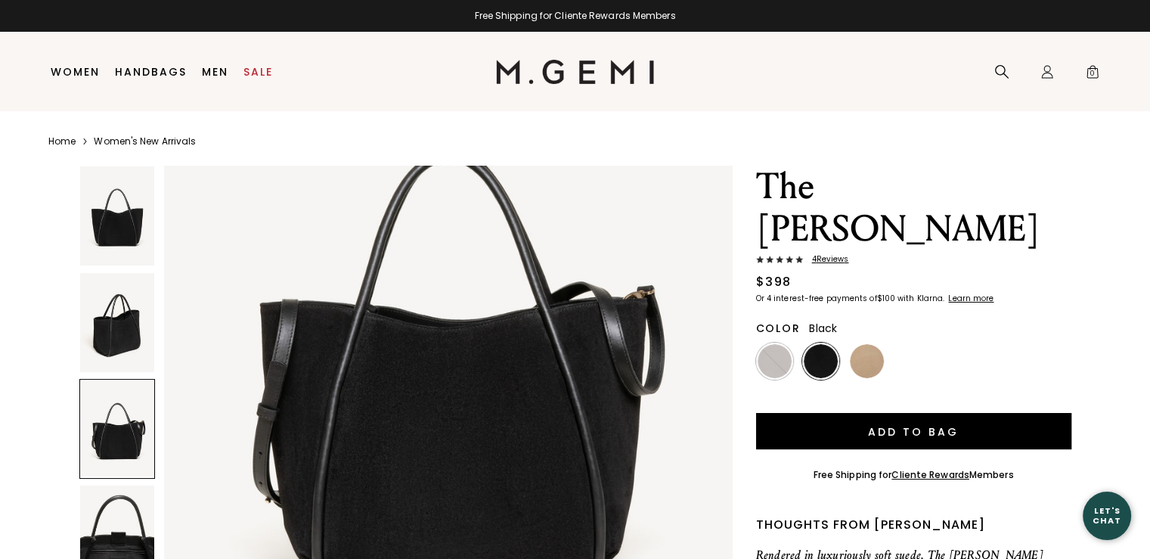 The height and width of the screenshot is (559, 1150). I want to click on img: M.Gemi, so click(575, 72).